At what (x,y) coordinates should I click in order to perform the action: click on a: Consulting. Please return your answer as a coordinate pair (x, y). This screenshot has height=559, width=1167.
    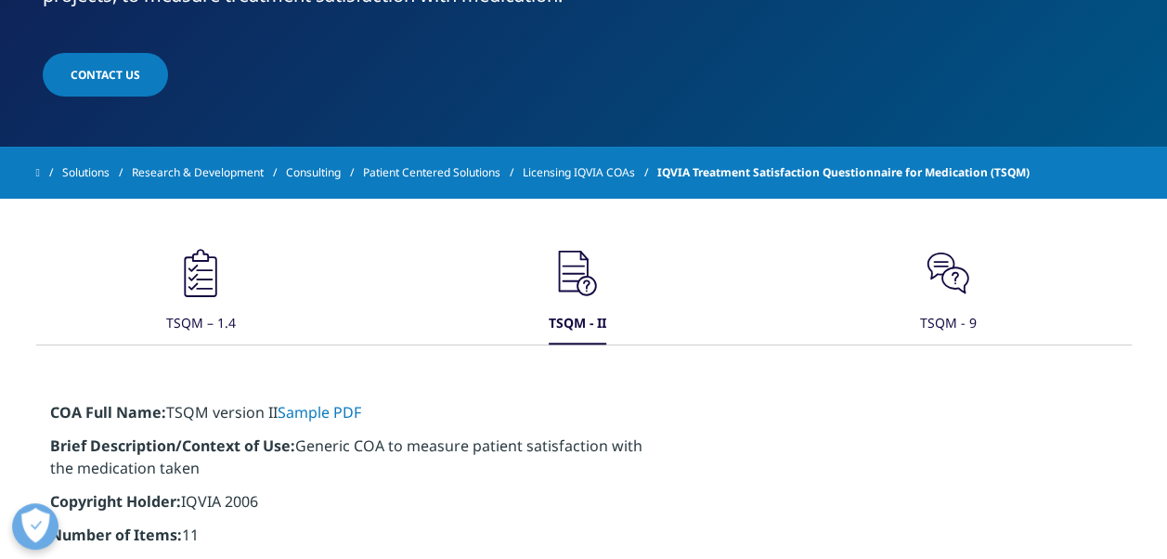
    Looking at the image, I should click on (324, 173).